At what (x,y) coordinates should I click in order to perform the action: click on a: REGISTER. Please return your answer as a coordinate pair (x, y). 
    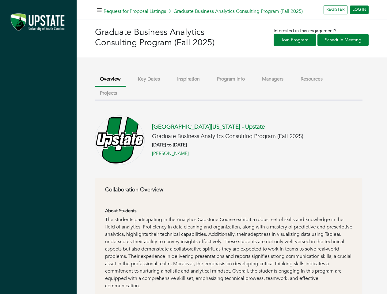
    Looking at the image, I should click on (336, 10).